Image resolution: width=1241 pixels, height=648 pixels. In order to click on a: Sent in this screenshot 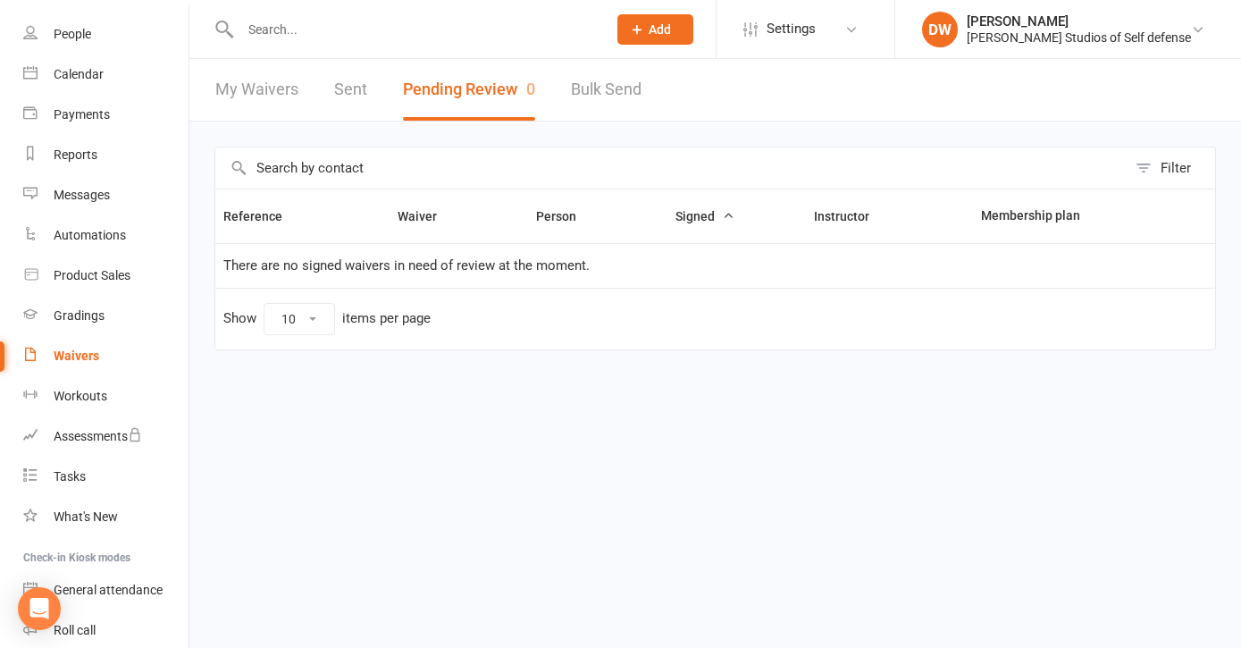, I will do `click(350, 89)`.